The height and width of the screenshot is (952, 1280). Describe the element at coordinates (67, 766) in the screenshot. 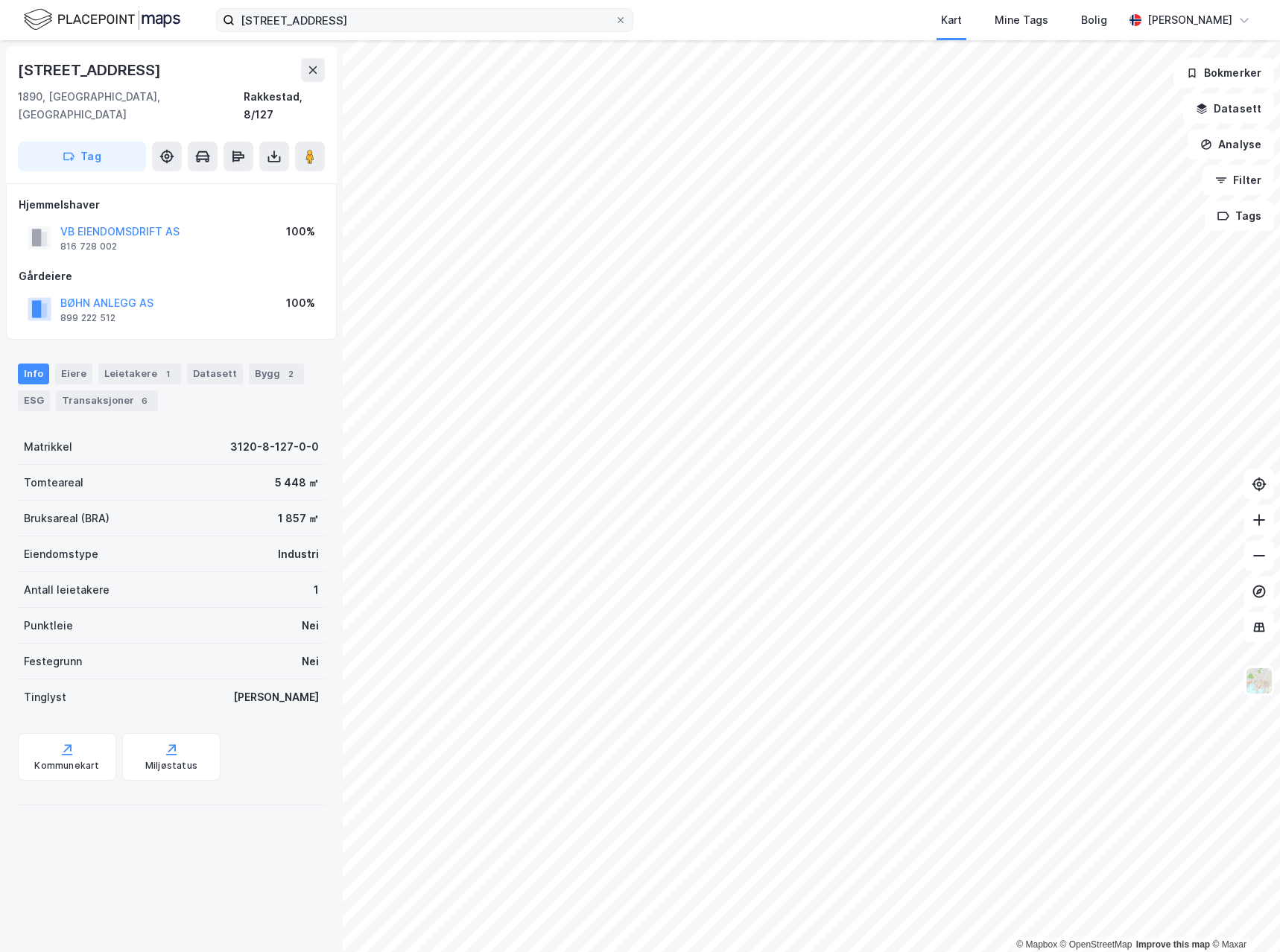

I see `div: Kommunekart` at that location.